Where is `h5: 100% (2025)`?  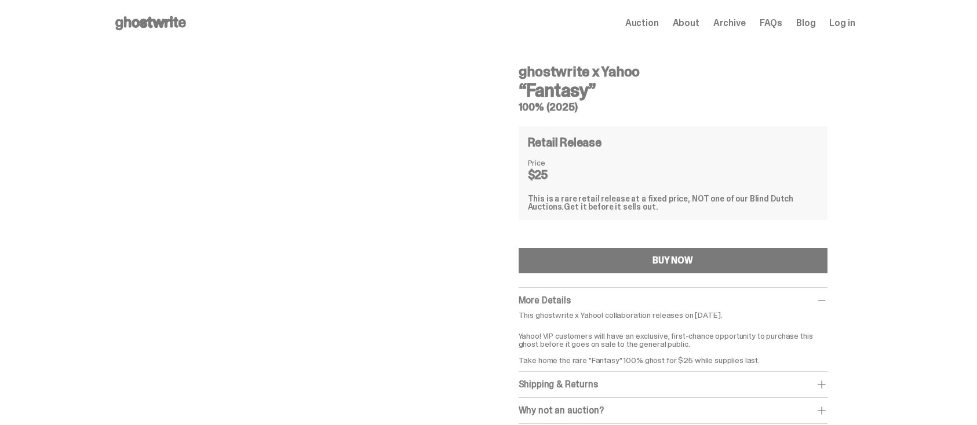
h5: 100% (2025) is located at coordinates (673, 107).